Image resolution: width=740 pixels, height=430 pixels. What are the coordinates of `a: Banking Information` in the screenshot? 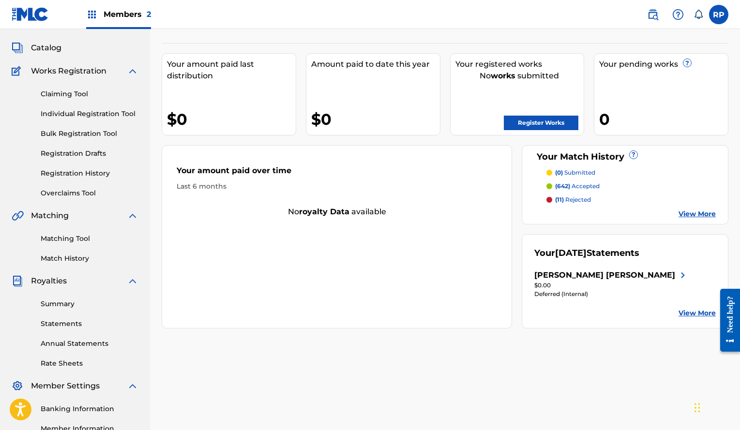 It's located at (90, 409).